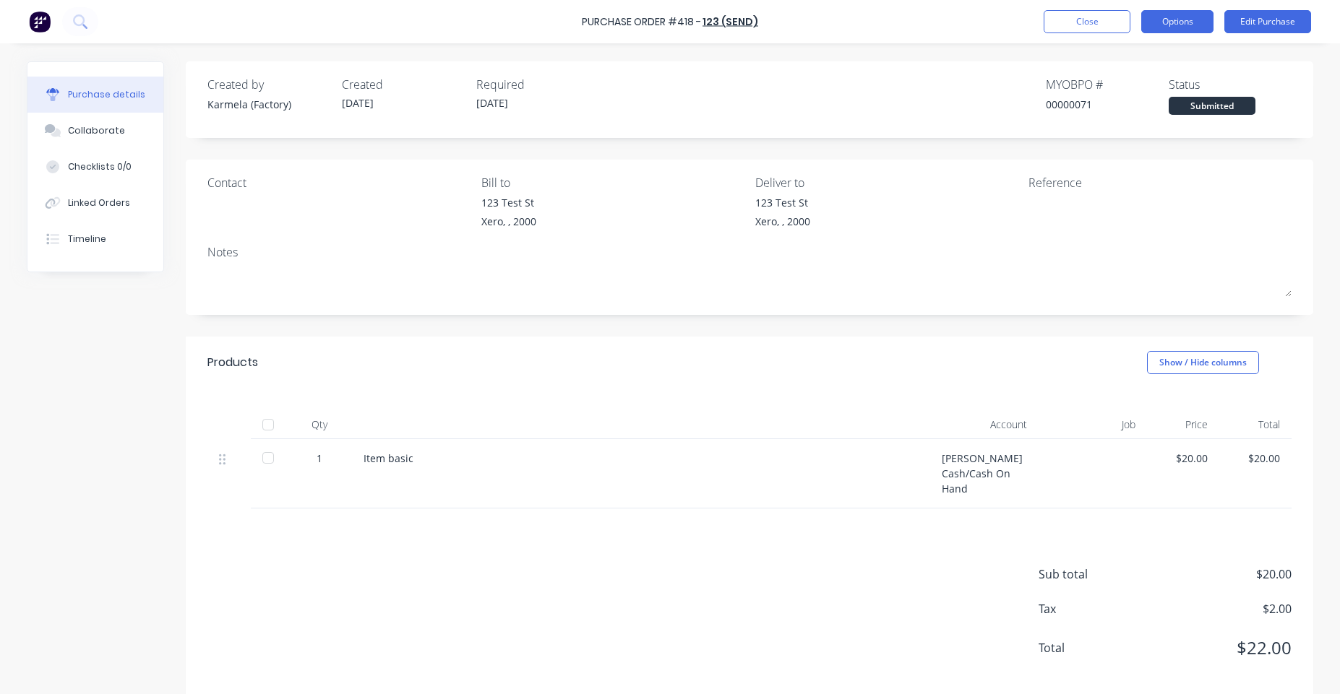  Describe the element at coordinates (95, 239) in the screenshot. I see `button: Timeline` at that location.